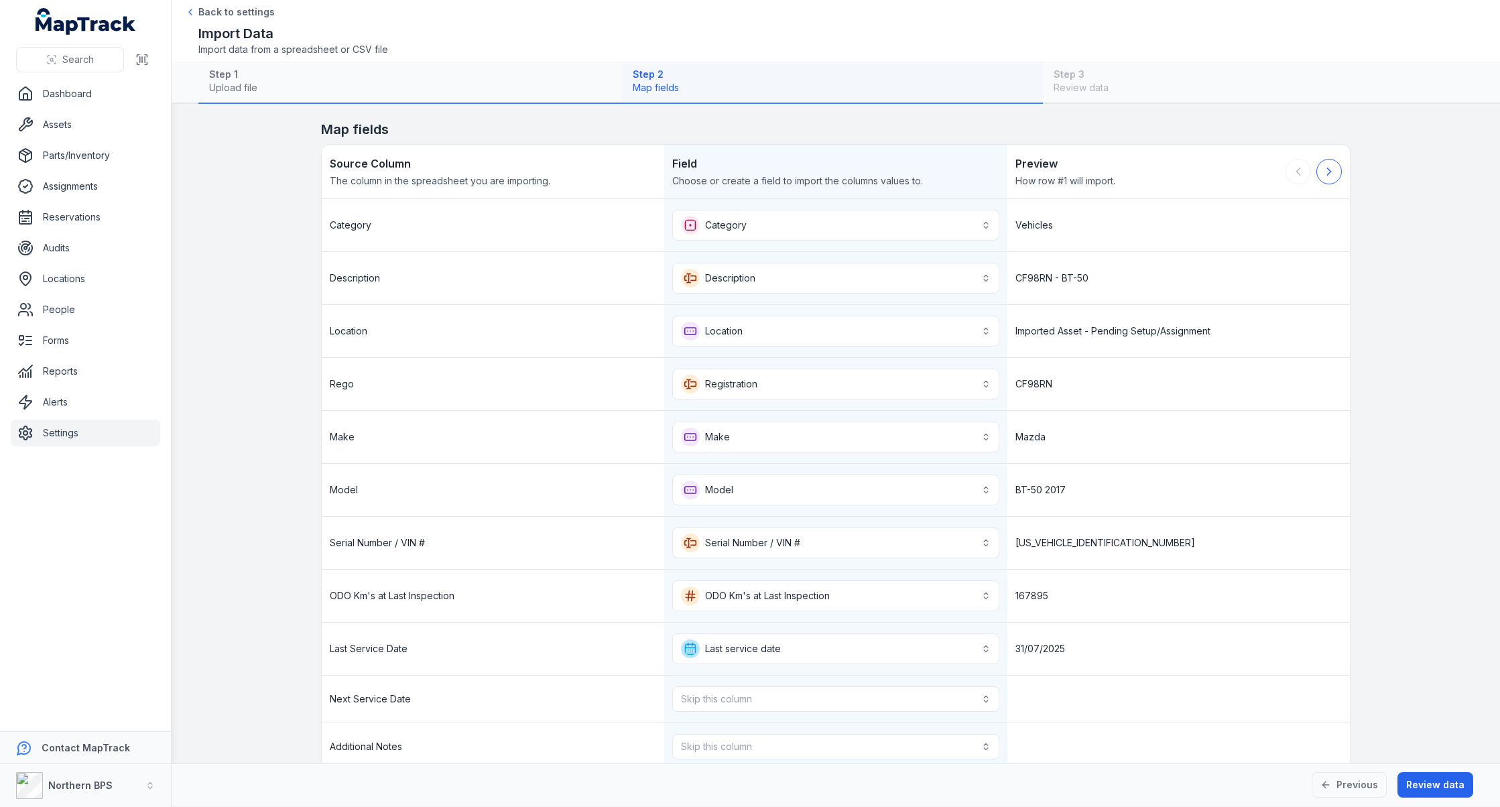 The height and width of the screenshot is (807, 1500). Describe the element at coordinates (835, 543) in the screenshot. I see `button: Serial Number / VIN #` at that location.